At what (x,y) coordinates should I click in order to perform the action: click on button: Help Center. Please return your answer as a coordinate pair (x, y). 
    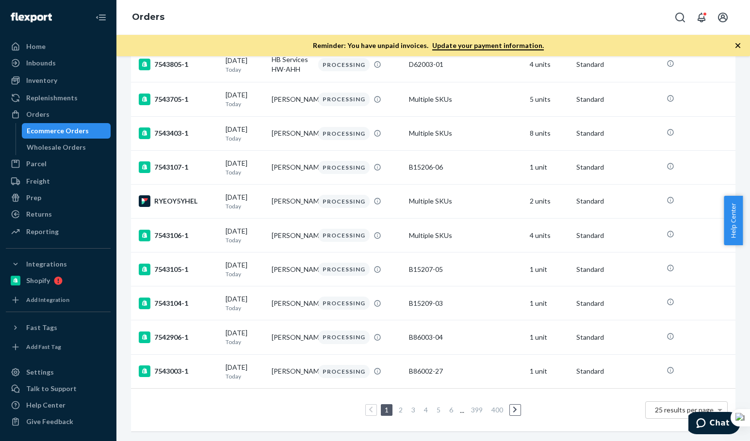
    Looking at the image, I should click on (733, 221).